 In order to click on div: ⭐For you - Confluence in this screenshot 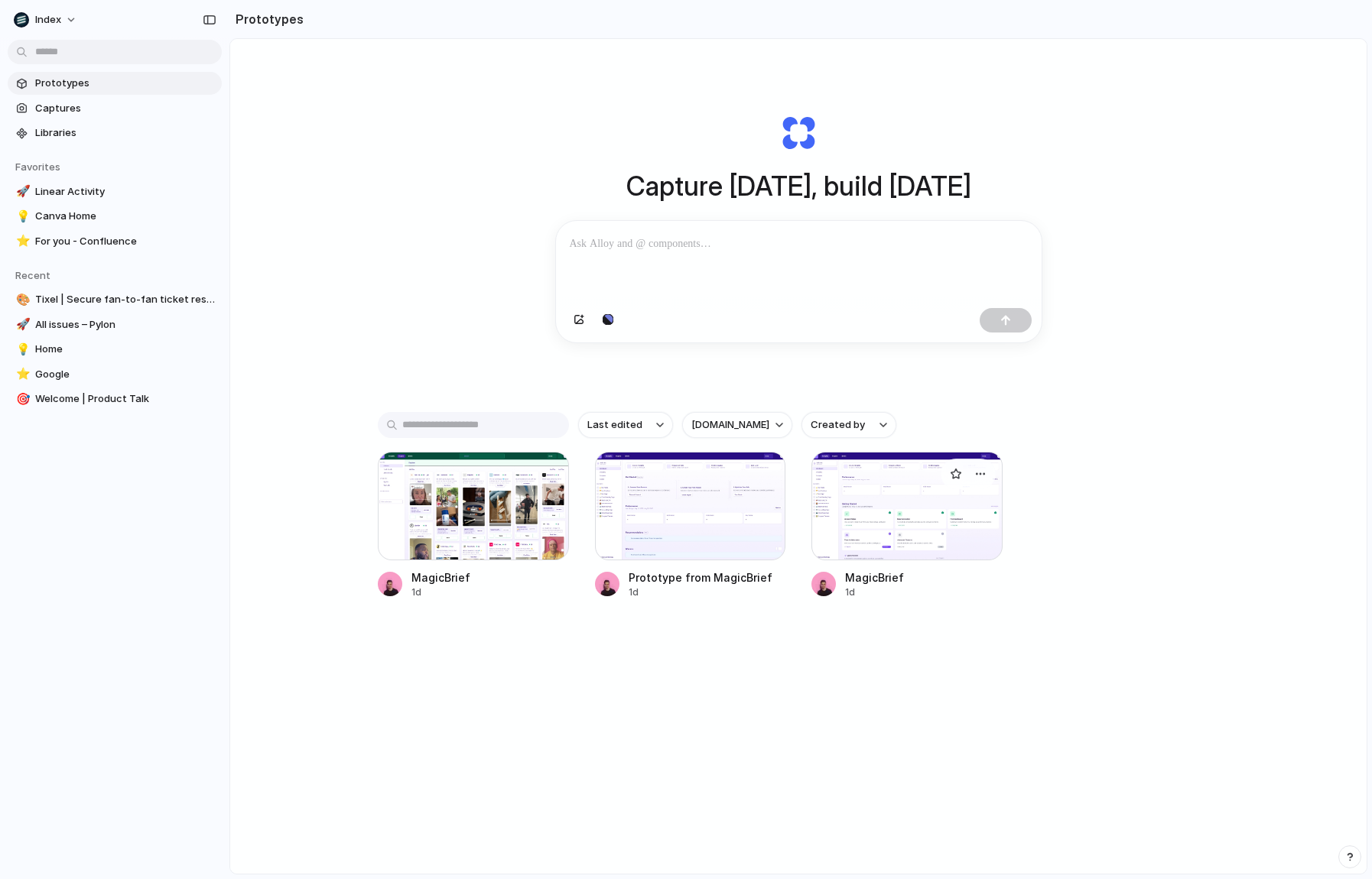, I will do `click(115, 241)`.